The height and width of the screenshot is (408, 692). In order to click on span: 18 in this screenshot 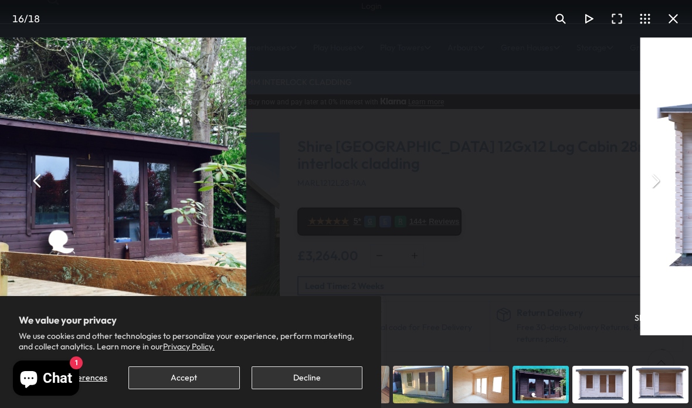, I will do `click(34, 18)`.